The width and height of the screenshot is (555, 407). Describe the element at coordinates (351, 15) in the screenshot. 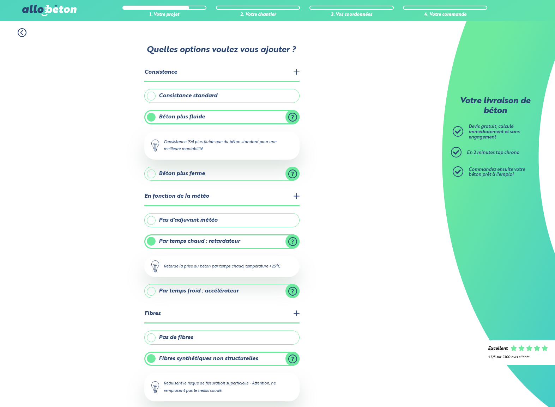

I see `div: 3. Vos coordonnées` at that location.